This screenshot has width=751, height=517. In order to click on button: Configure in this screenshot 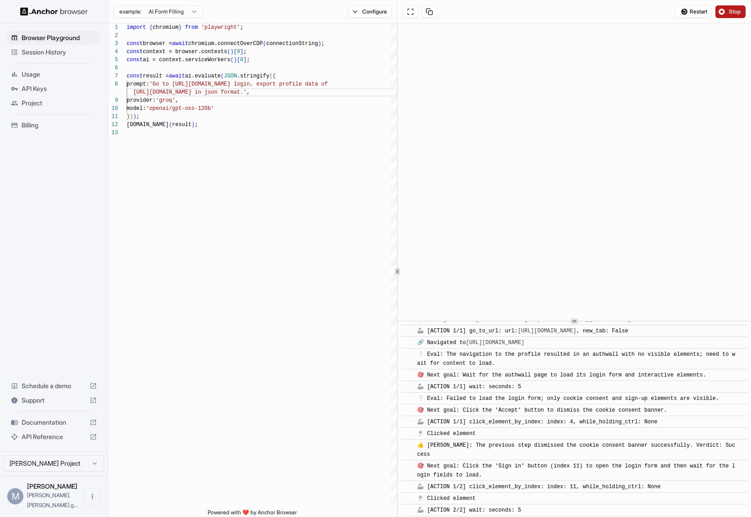, I will do `click(370, 12)`.